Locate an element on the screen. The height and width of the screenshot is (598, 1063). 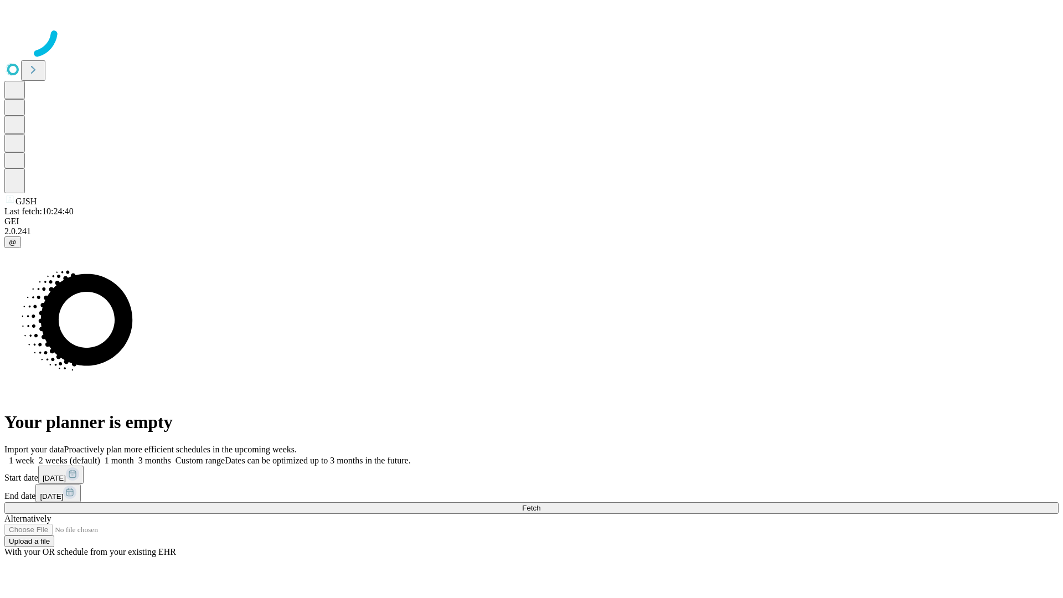
span: GJSH is located at coordinates (26, 201).